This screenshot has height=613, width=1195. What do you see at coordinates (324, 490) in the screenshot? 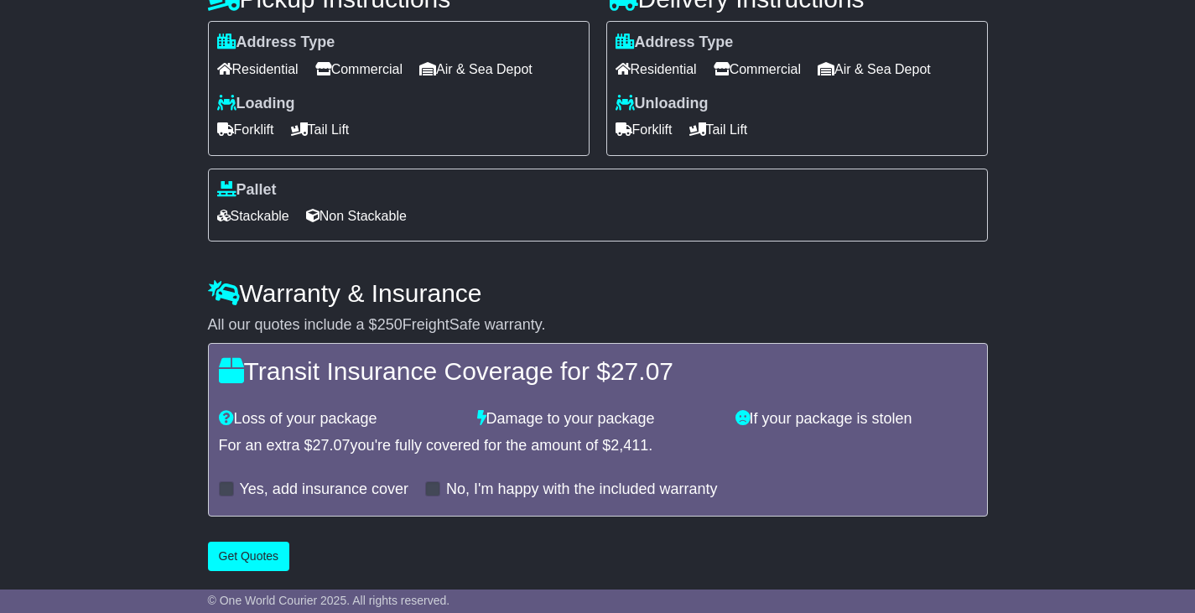
I see `label: Yes, add insurance cover` at bounding box center [324, 490].